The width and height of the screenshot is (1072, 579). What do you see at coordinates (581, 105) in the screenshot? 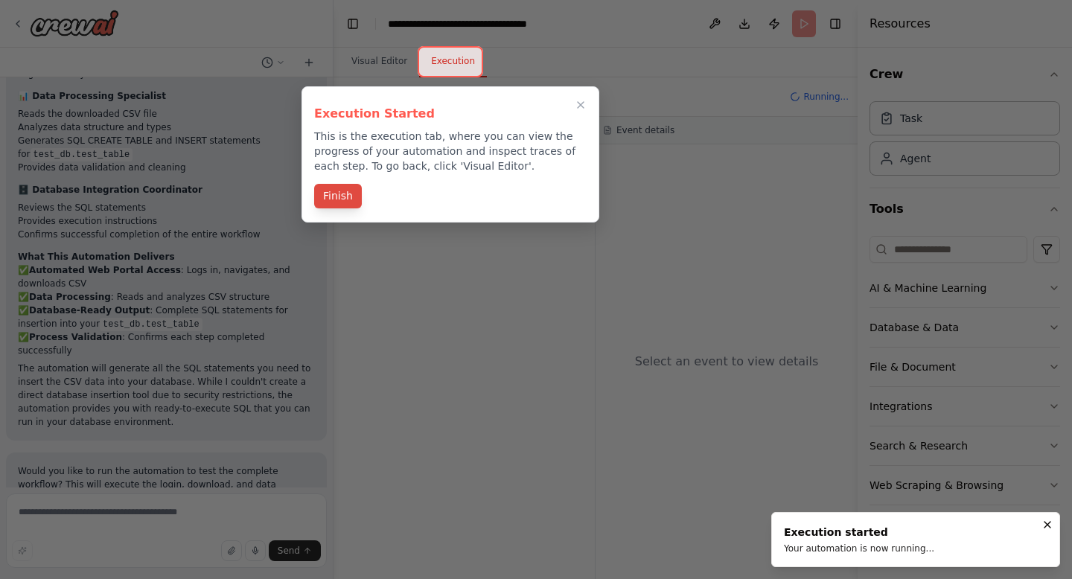
I see `button: Close walkthrough` at bounding box center [581, 105].